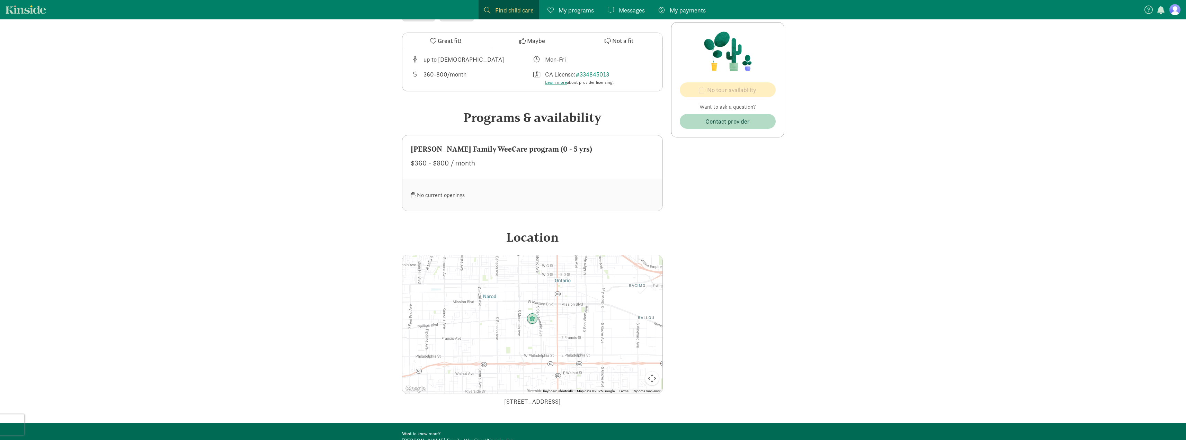  Describe the element at coordinates (593, 78) in the screenshot. I see `div: License number` at that location.